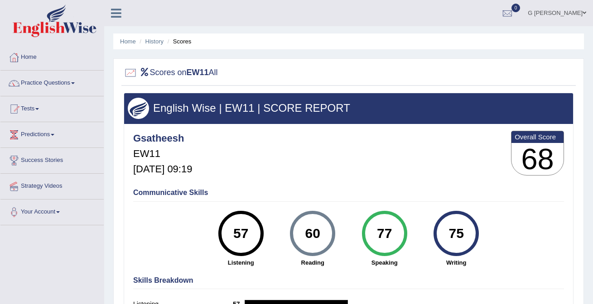 The height and width of the screenshot is (304, 593). What do you see at coordinates (384, 263) in the screenshot?
I see `strong: Speaking` at bounding box center [384, 263].